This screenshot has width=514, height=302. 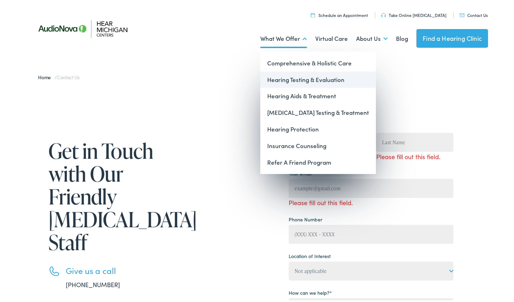 I want to click on input: (XXX) XXX - XXXX, so click(x=371, y=233).